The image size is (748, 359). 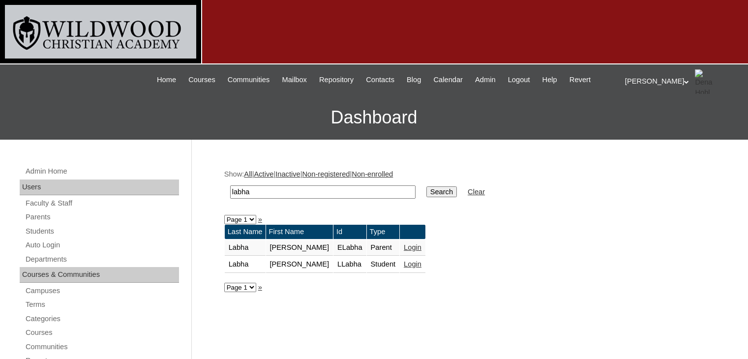 I want to click on h3: Dashboard, so click(x=374, y=118).